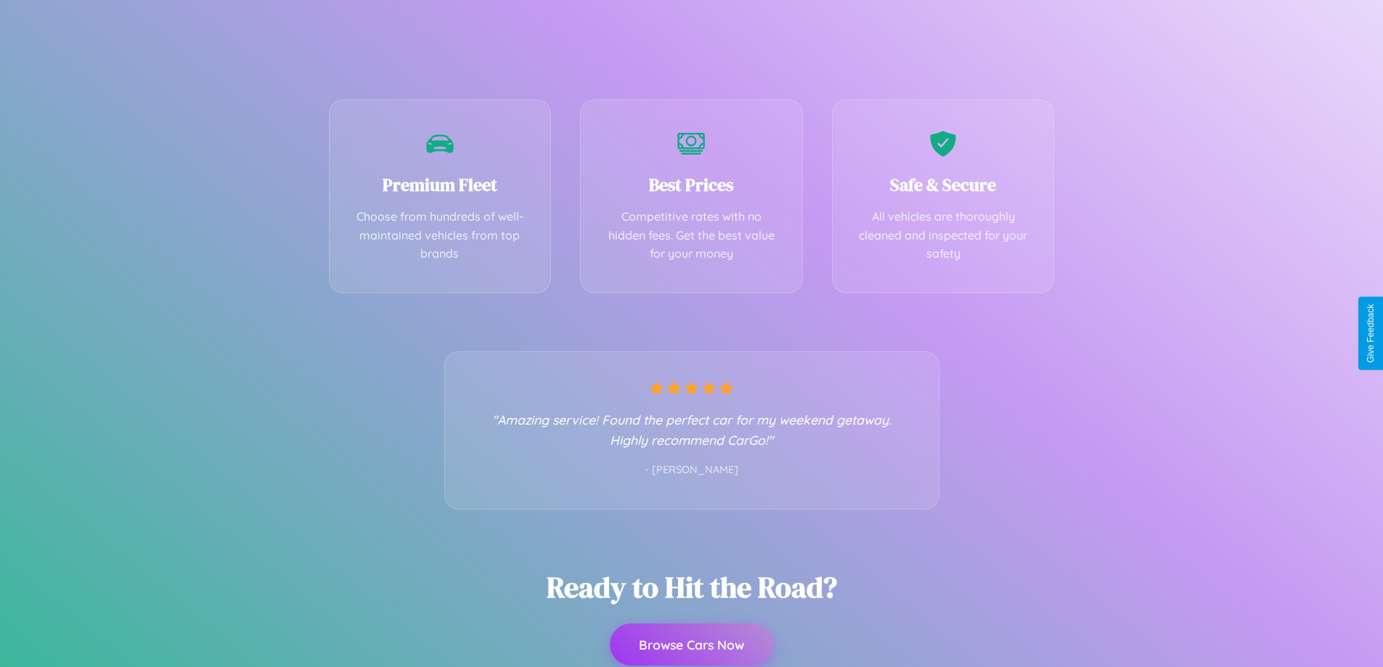  I want to click on h3: Best Prices, so click(691, 184).